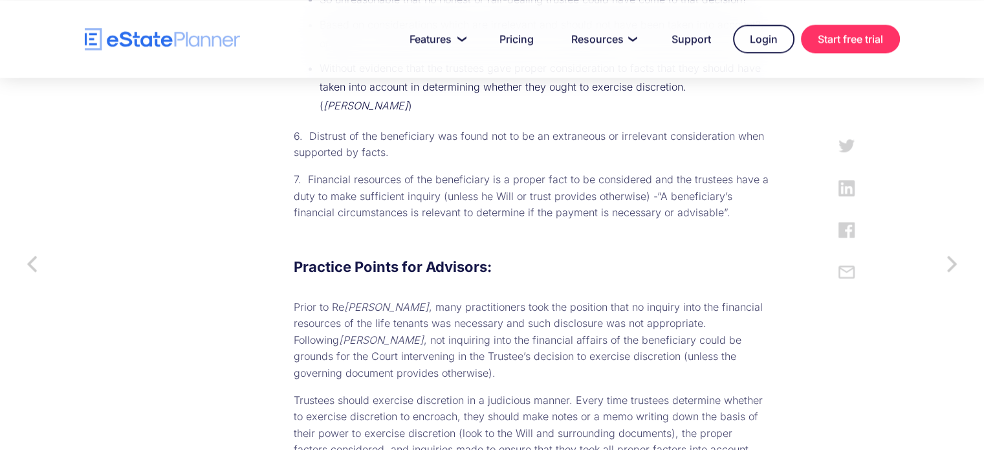  Describe the element at coordinates (531, 144) in the screenshot. I see `p: 6. Distrust of the beneficiary was found not to be an extraneous or irrelevant consideration when...` at that location.